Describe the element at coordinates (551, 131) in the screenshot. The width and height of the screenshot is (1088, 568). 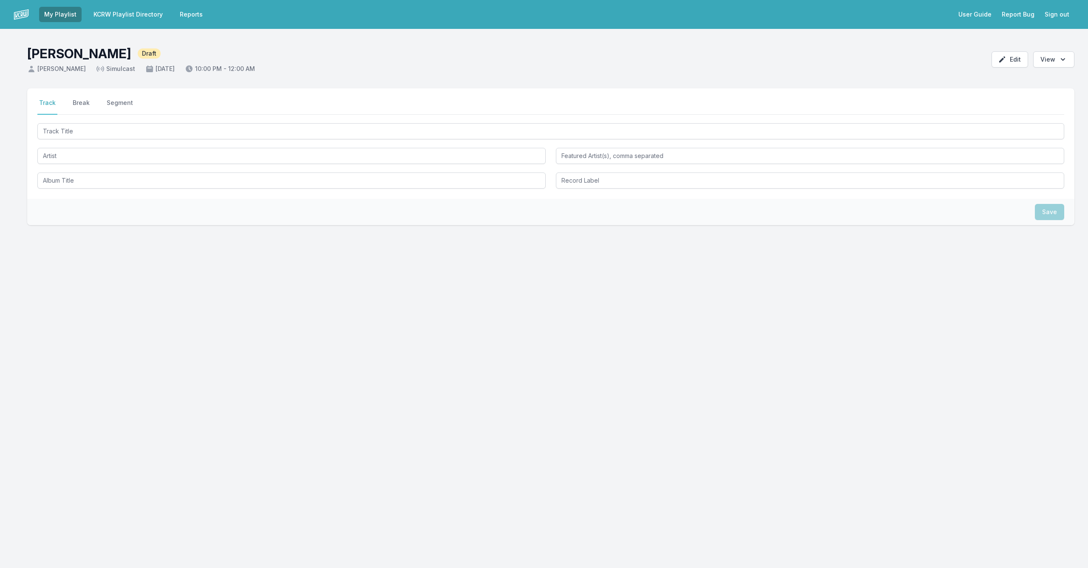
I see `input: Track Title` at that location.